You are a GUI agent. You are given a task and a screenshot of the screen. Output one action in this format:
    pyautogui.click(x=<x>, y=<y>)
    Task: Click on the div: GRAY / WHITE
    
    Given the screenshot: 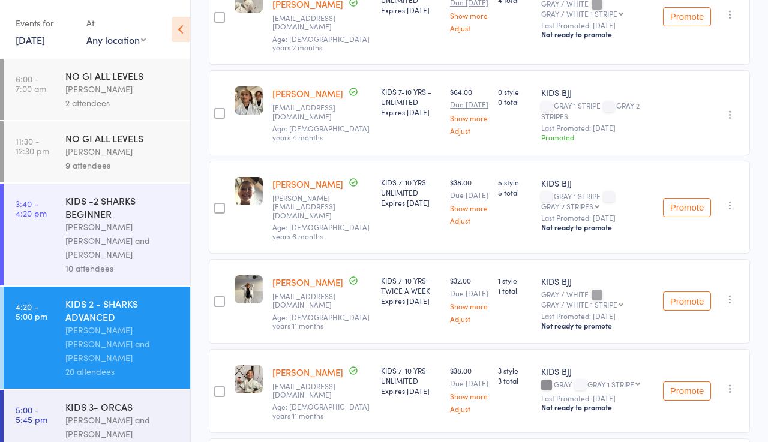 What is the action you would take?
    pyautogui.click(x=597, y=300)
    